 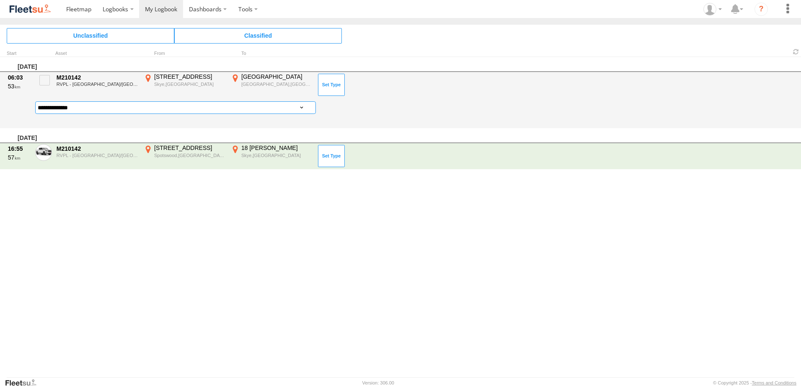 What do you see at coordinates (19, 54) in the screenshot?
I see `div: Click to Sort` at bounding box center [19, 54].